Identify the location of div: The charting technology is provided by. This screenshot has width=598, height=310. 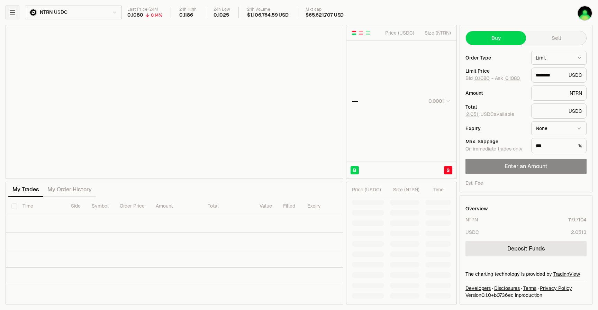
(526, 274).